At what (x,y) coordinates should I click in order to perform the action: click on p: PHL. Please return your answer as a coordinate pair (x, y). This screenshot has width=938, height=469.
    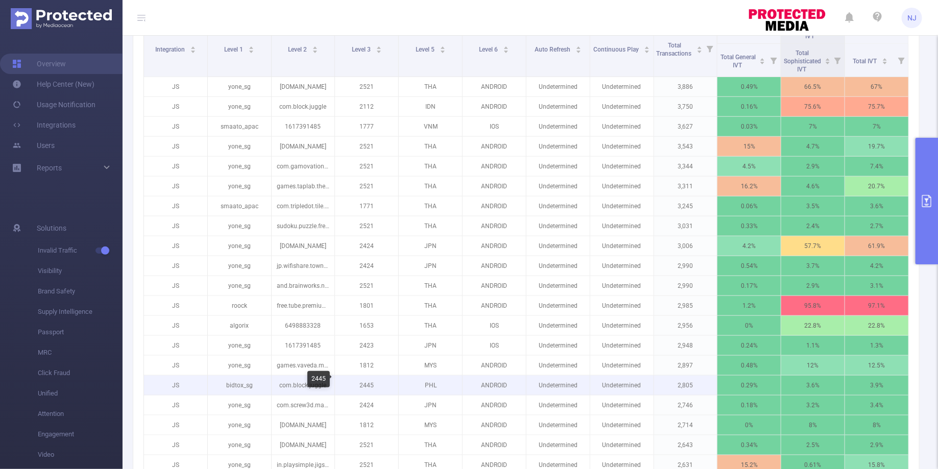
    Looking at the image, I should click on (430, 385).